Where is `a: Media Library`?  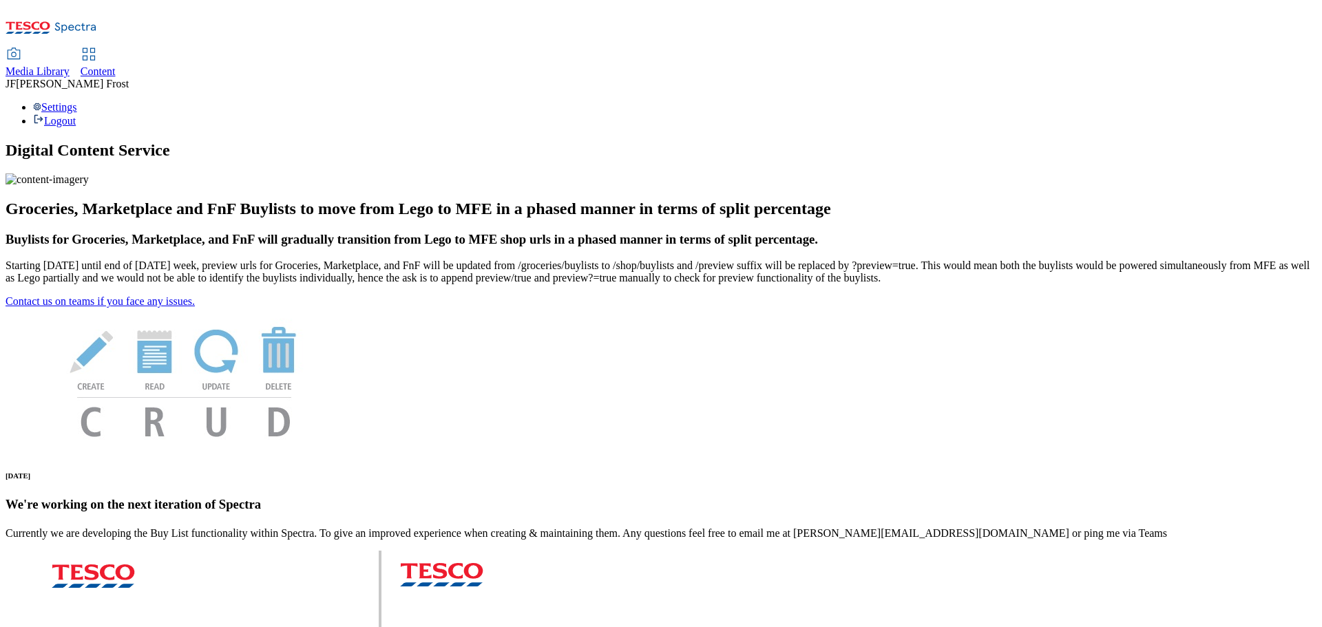
a: Media Library is located at coordinates (37, 63).